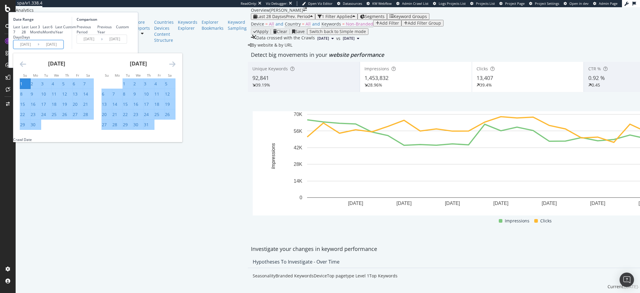 This screenshot has width=640, height=293. Describe the element at coordinates (298, 164) in the screenshot. I see `text: 28K` at that location.